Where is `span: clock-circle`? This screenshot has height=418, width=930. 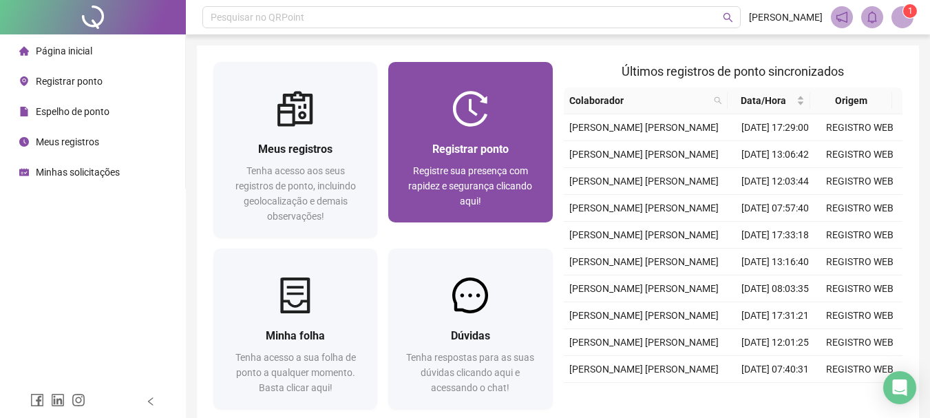 span: clock-circle is located at coordinates (24, 142).